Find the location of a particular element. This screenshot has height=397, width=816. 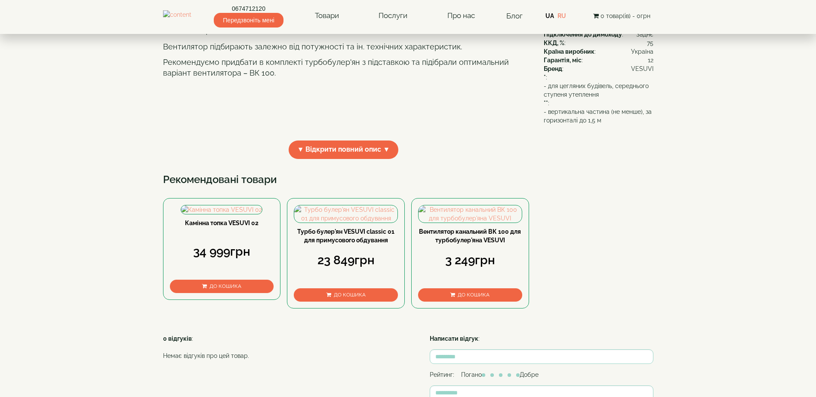

button: 0 товар(ів) - 0грн is located at coordinates (621, 16).